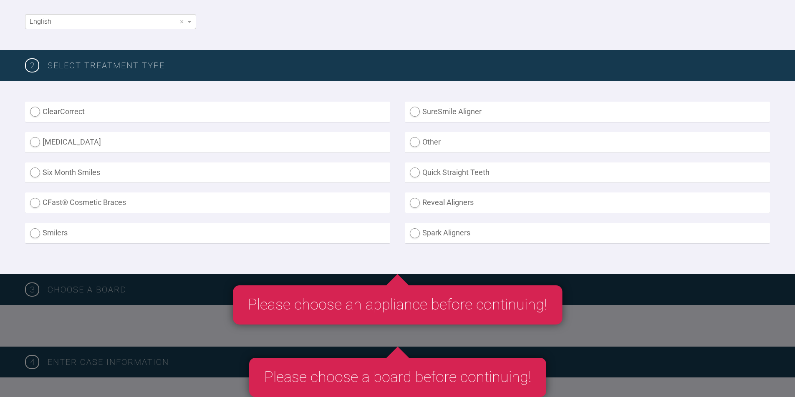  What do you see at coordinates (397, 305) in the screenshot?
I see `div: Please choose an appliance before continuing!` at bounding box center [397, 305].